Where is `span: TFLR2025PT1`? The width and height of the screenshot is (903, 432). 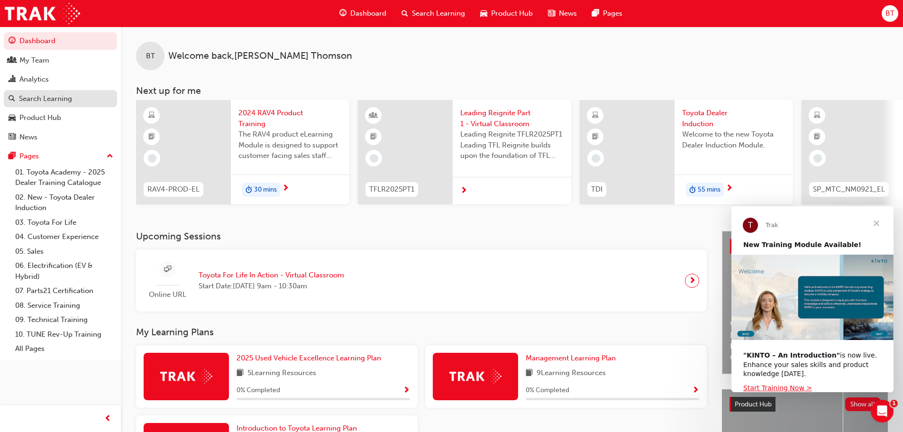 span: TFLR2025PT1 is located at coordinates (392, 189).